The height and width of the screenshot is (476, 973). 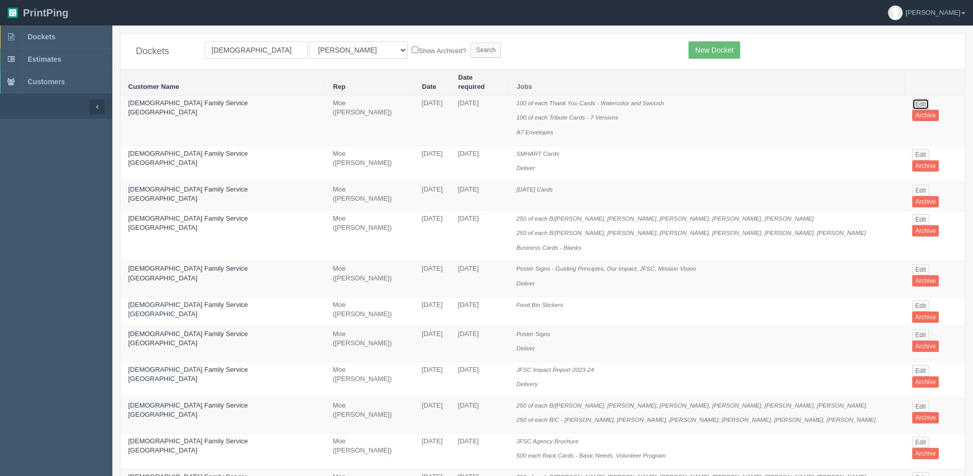 What do you see at coordinates (591, 455) in the screenshot?
I see `i: 500 each Rack Cards - Basic Needs, Volunteer Program` at bounding box center [591, 455].